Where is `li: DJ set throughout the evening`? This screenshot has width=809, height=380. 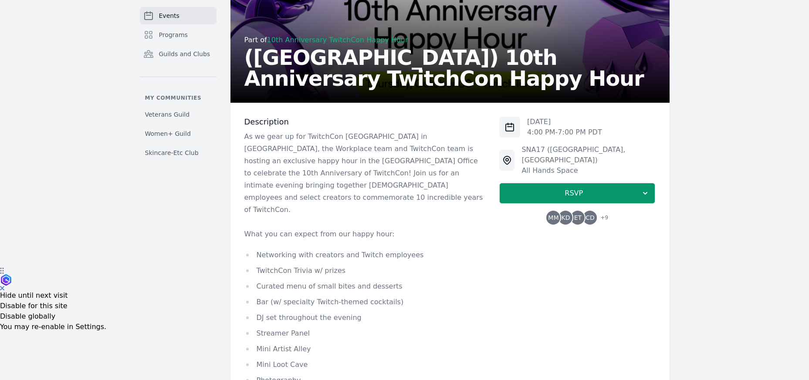 li: DJ set throughout the evening is located at coordinates (365, 318).